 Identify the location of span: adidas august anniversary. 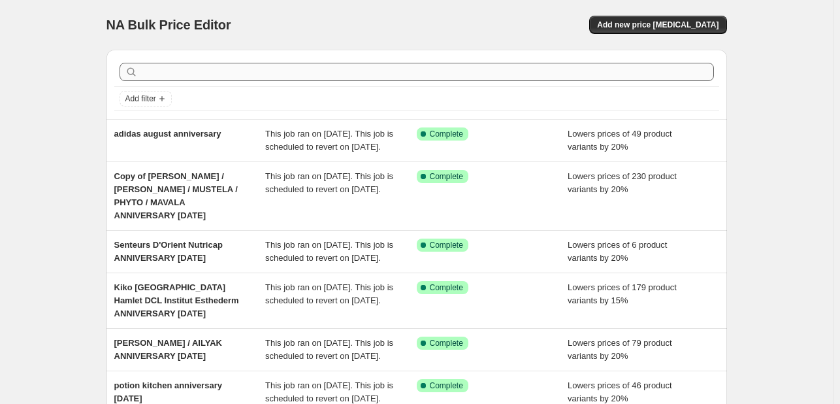
(168, 133).